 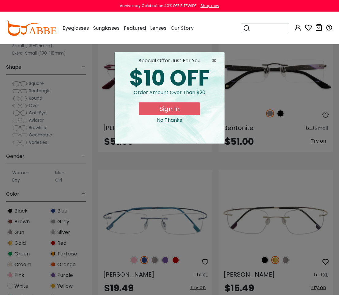 I want to click on span: Sunglasses, so click(x=106, y=28).